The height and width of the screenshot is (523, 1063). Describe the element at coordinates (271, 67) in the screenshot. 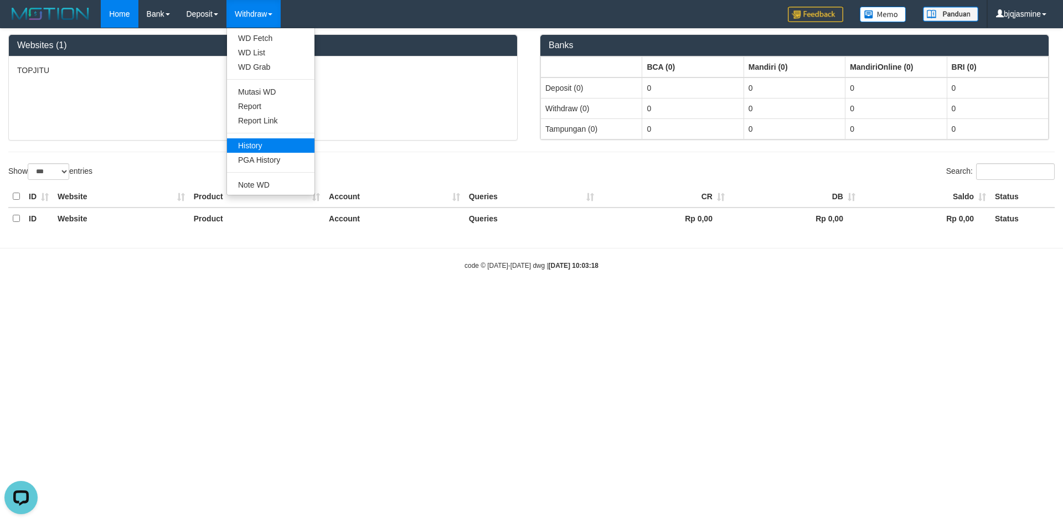

I see `a: WD Grab` at that location.